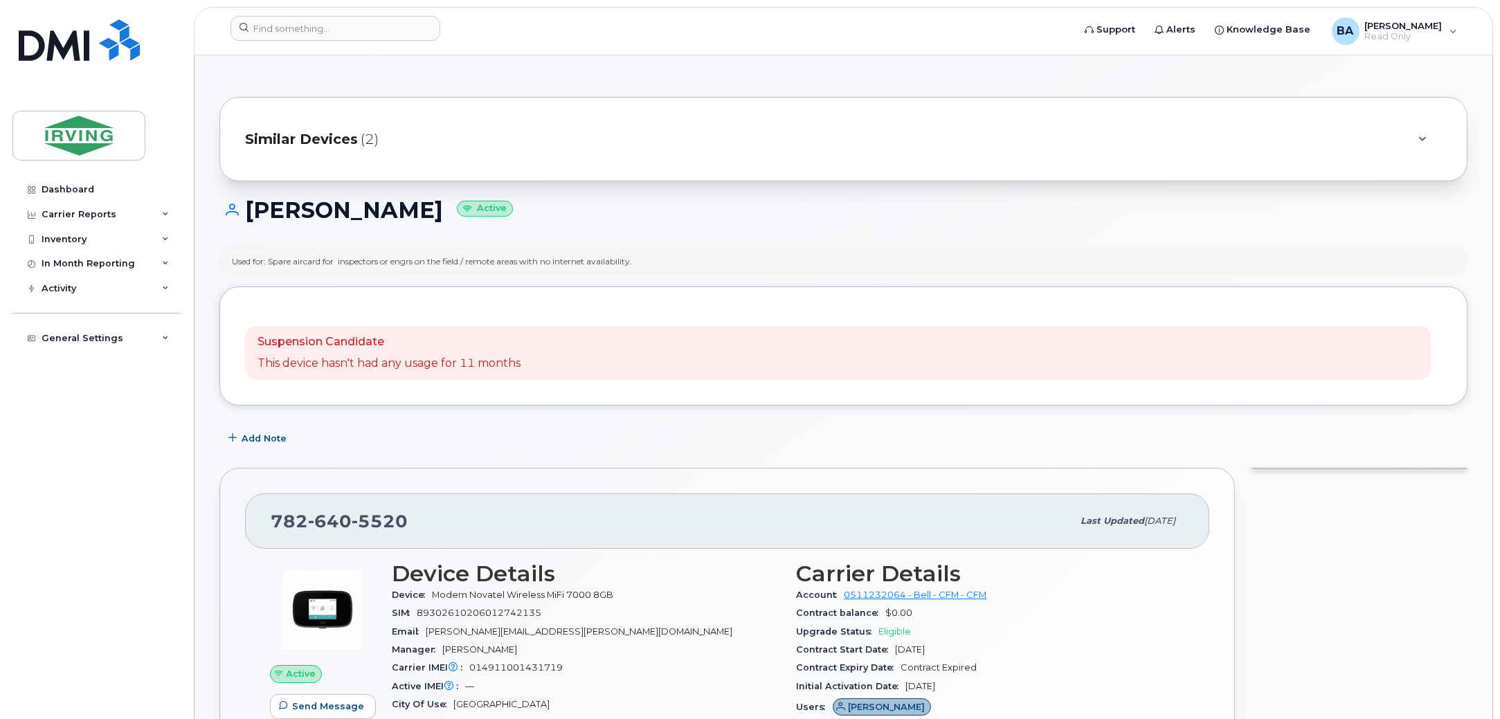 This screenshot has height=719, width=1500. What do you see at coordinates (432, 261) in the screenshot?
I see `div: Used for: Spare aircard for inspectors or engrs on the field / remote areas with no internet avai...` at bounding box center [432, 261].